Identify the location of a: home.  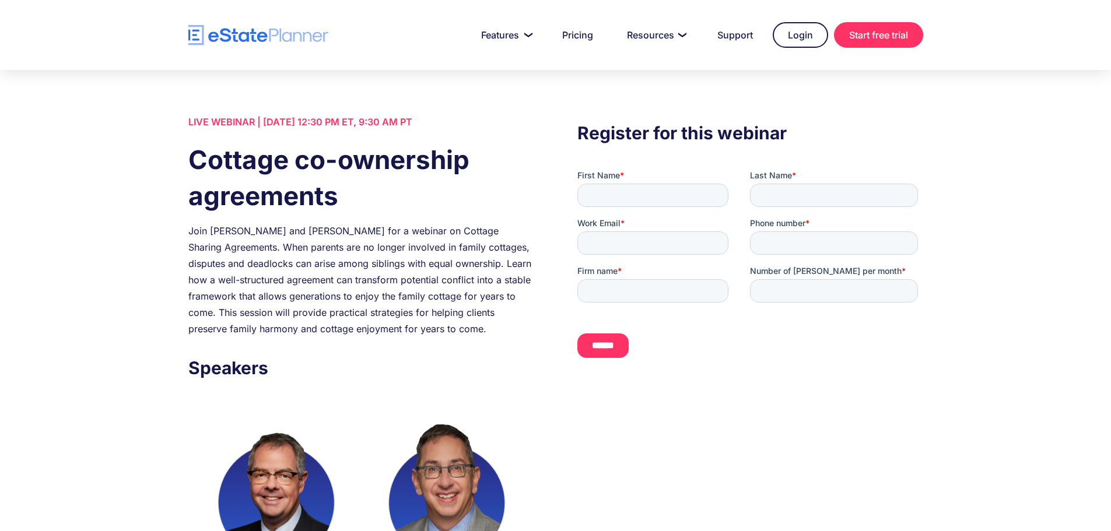
(258, 35).